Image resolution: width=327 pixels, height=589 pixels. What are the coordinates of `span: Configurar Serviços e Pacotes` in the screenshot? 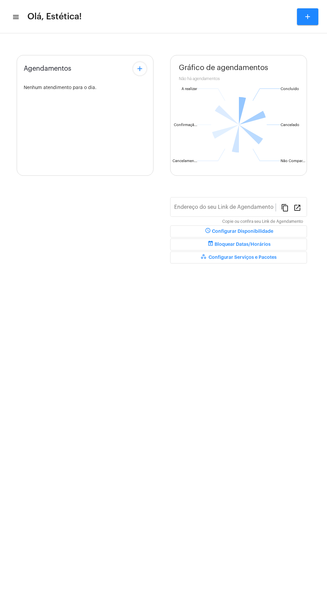 It's located at (238, 257).